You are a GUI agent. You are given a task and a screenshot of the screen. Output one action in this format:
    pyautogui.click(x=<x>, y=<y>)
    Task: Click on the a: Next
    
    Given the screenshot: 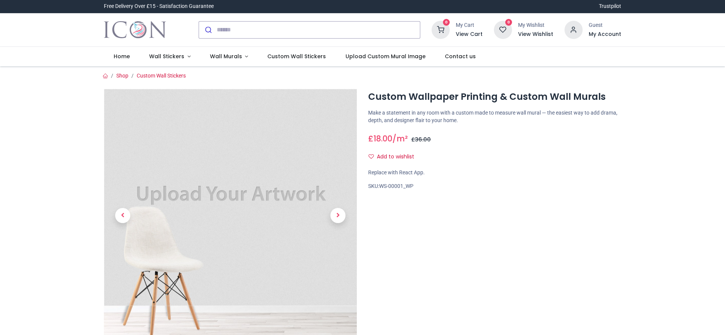 What is the action you would take?
    pyautogui.click(x=338, y=215)
    